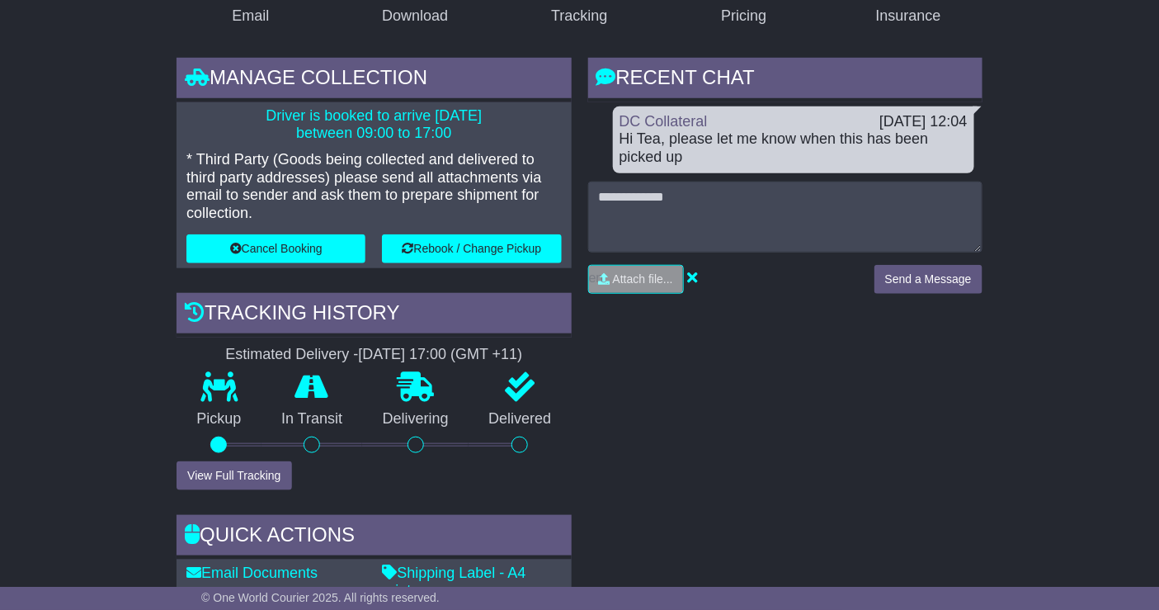 The image size is (1159, 610). What do you see at coordinates (786, 80) in the screenshot?
I see `div: RECENT CHAT` at bounding box center [786, 80].